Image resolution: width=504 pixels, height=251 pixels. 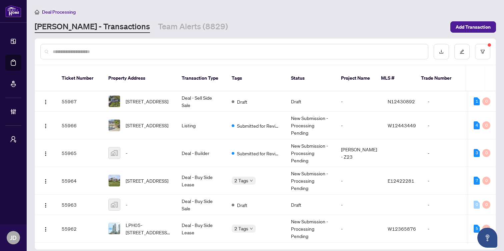 What do you see at coordinates (482, 52) in the screenshot?
I see `span: filter` at bounding box center [482, 52].